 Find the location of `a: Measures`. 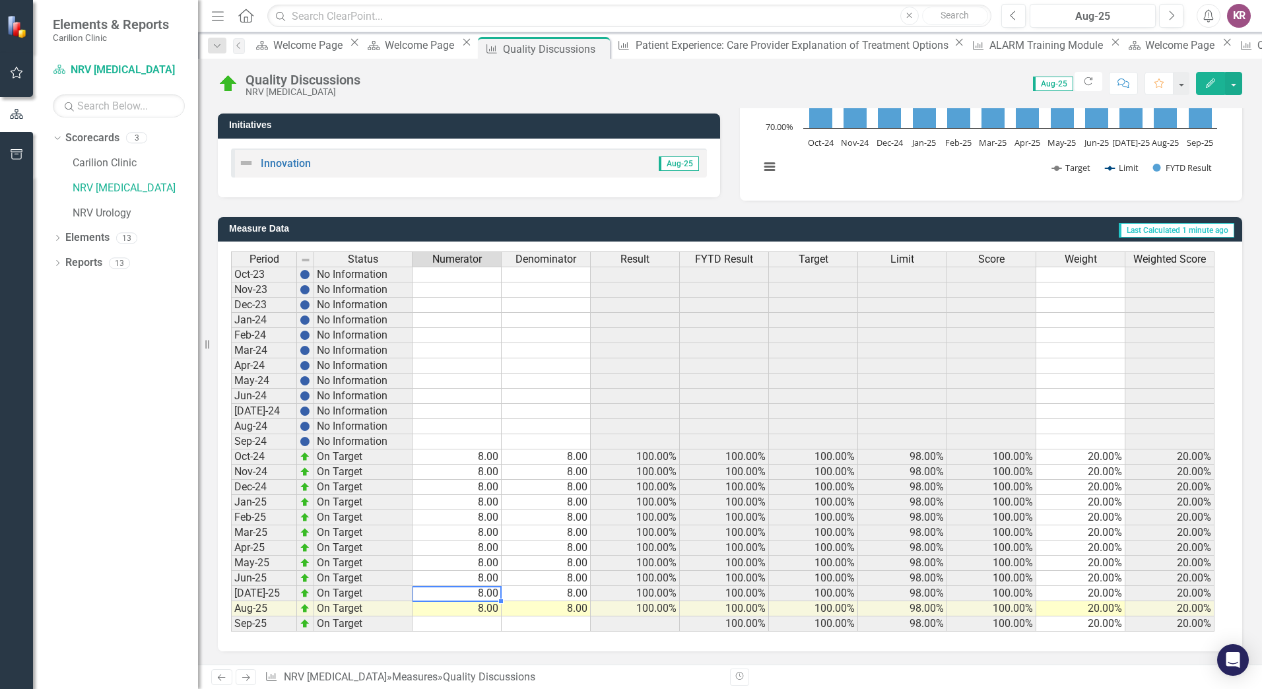

a: Measures is located at coordinates (415, 677).